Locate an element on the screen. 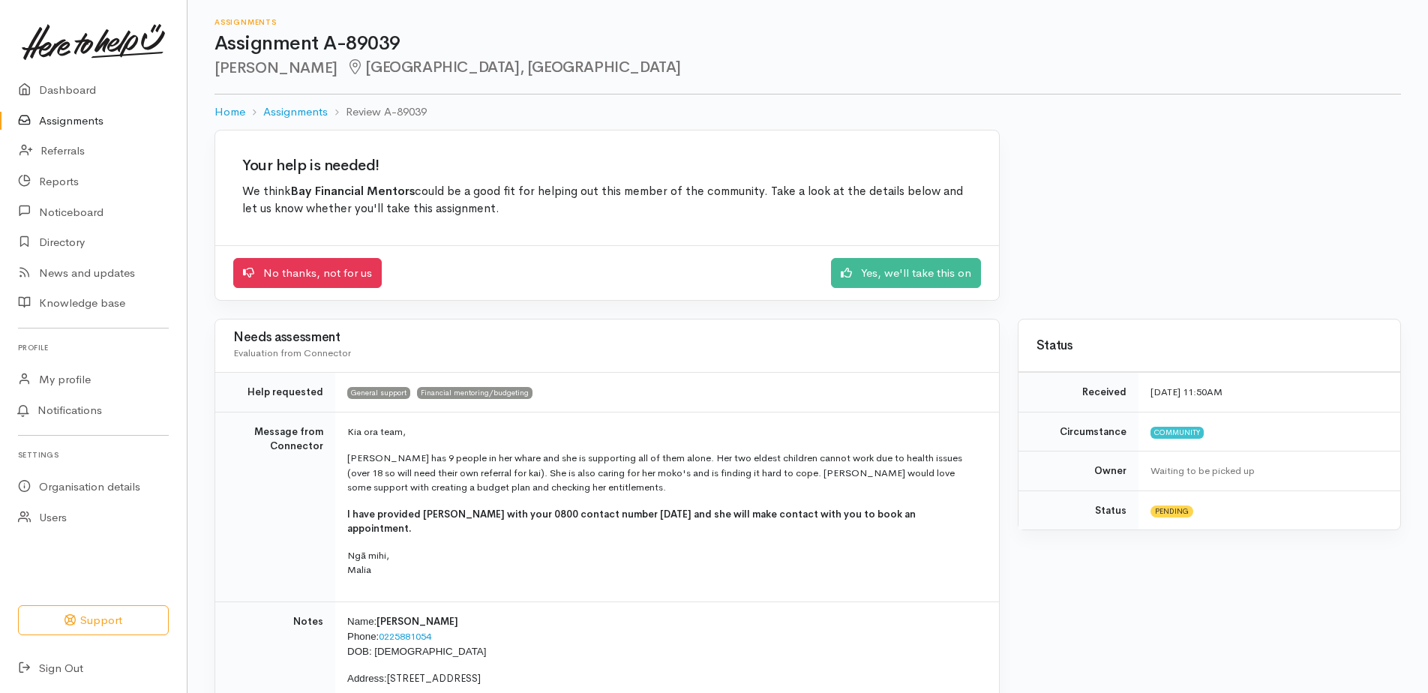 The image size is (1428, 693). h1: Assignment A-89039 is located at coordinates (808, 44).